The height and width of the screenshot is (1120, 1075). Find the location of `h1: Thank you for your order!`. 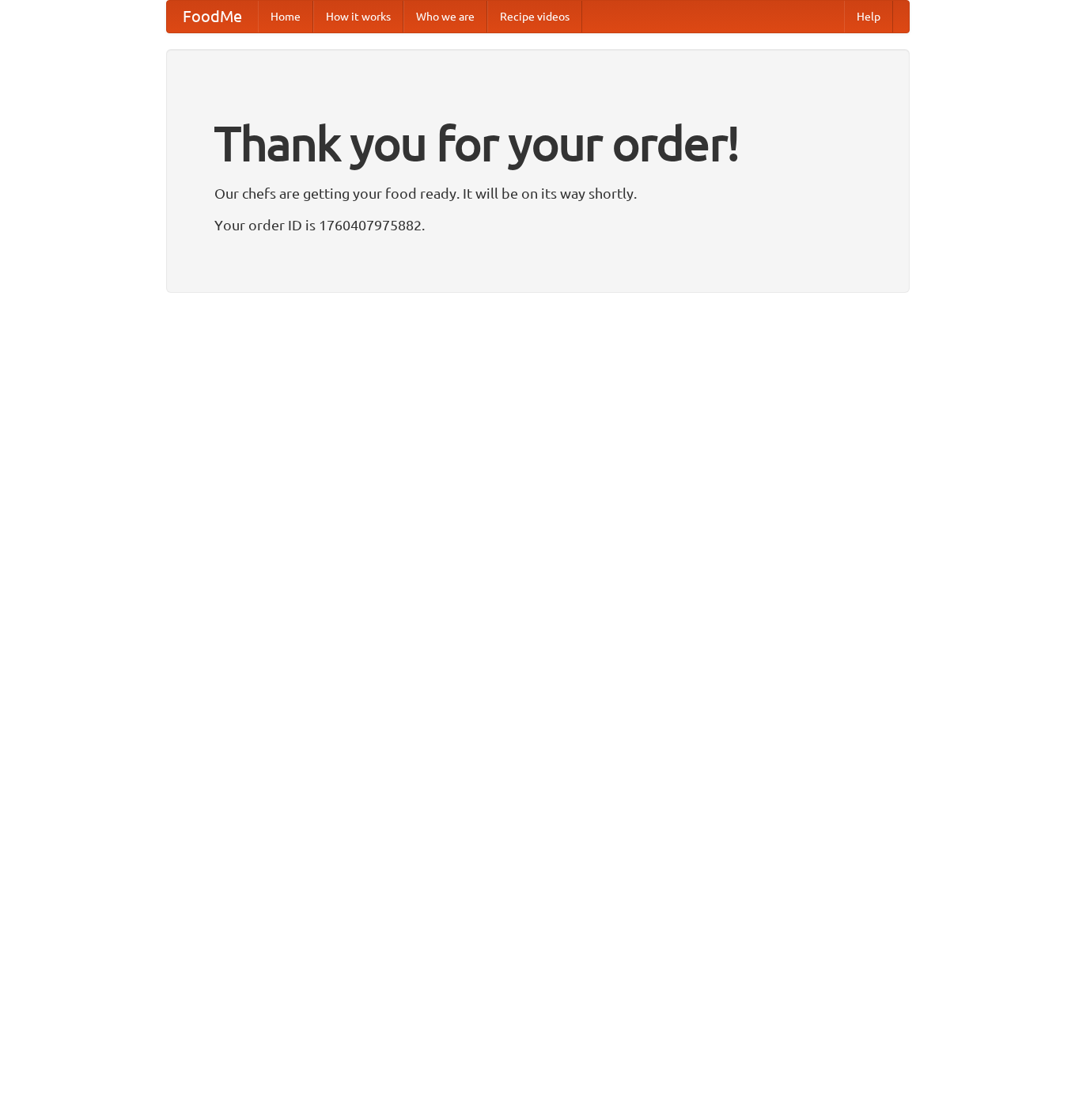

h1: Thank you for your order! is located at coordinates (538, 143).